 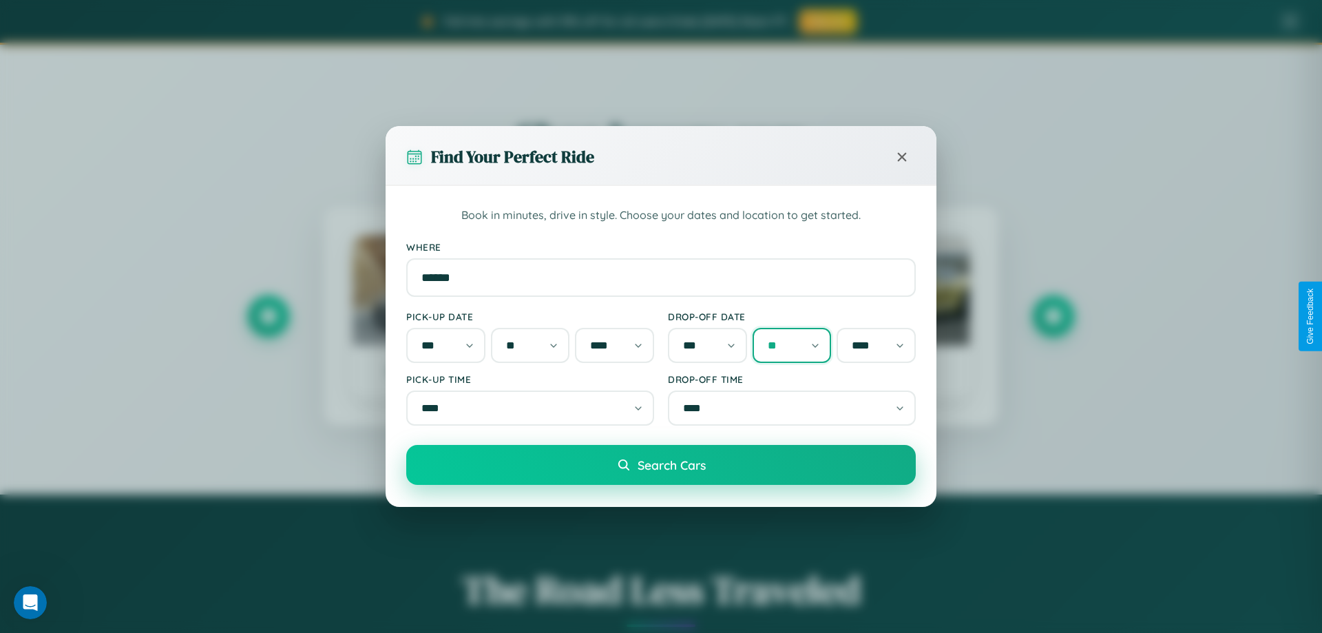 What do you see at coordinates (661, 247) in the screenshot?
I see `label: Where` at bounding box center [661, 247].